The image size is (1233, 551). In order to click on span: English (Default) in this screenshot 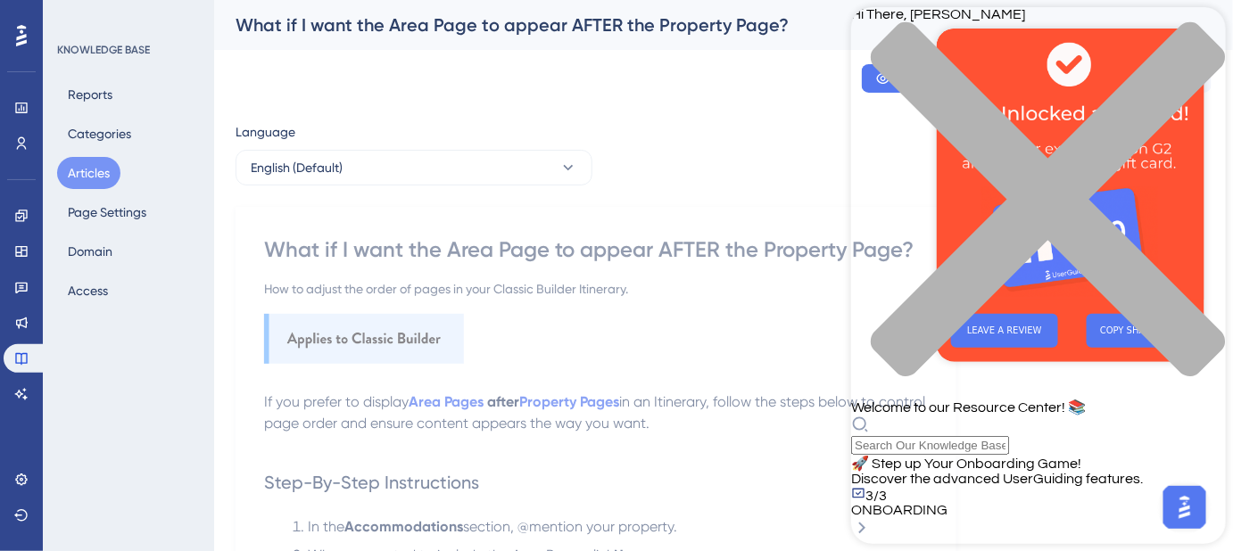, I will do `click(296, 168)`.